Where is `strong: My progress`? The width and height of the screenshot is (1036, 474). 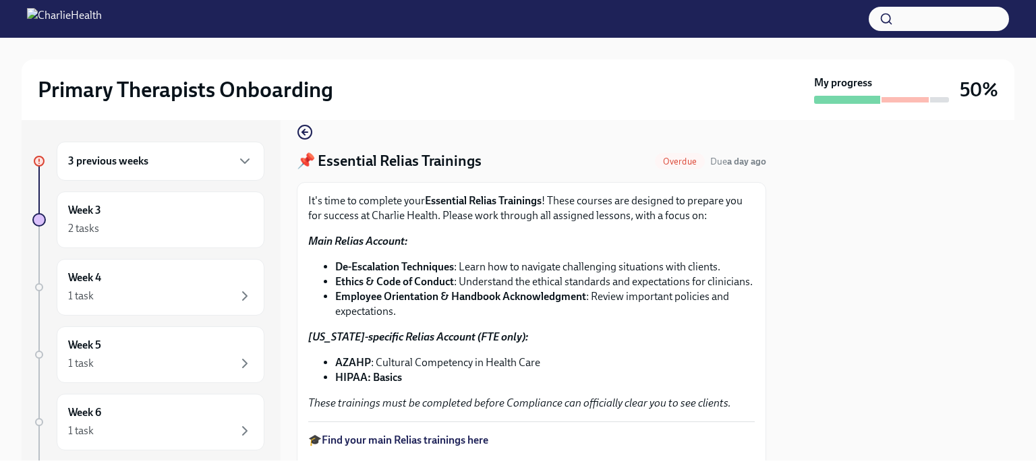
strong: My progress is located at coordinates (843, 83).